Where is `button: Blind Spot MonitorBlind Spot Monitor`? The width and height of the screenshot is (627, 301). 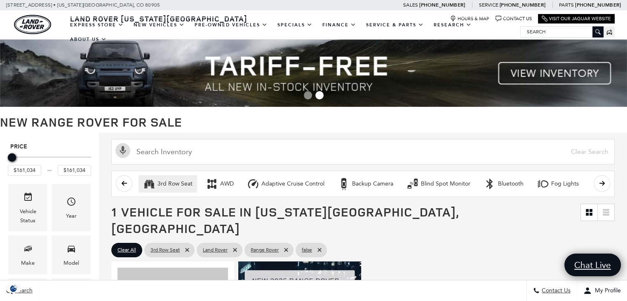 button: Blind Spot MonitorBlind Spot Monitor is located at coordinates (438, 184).